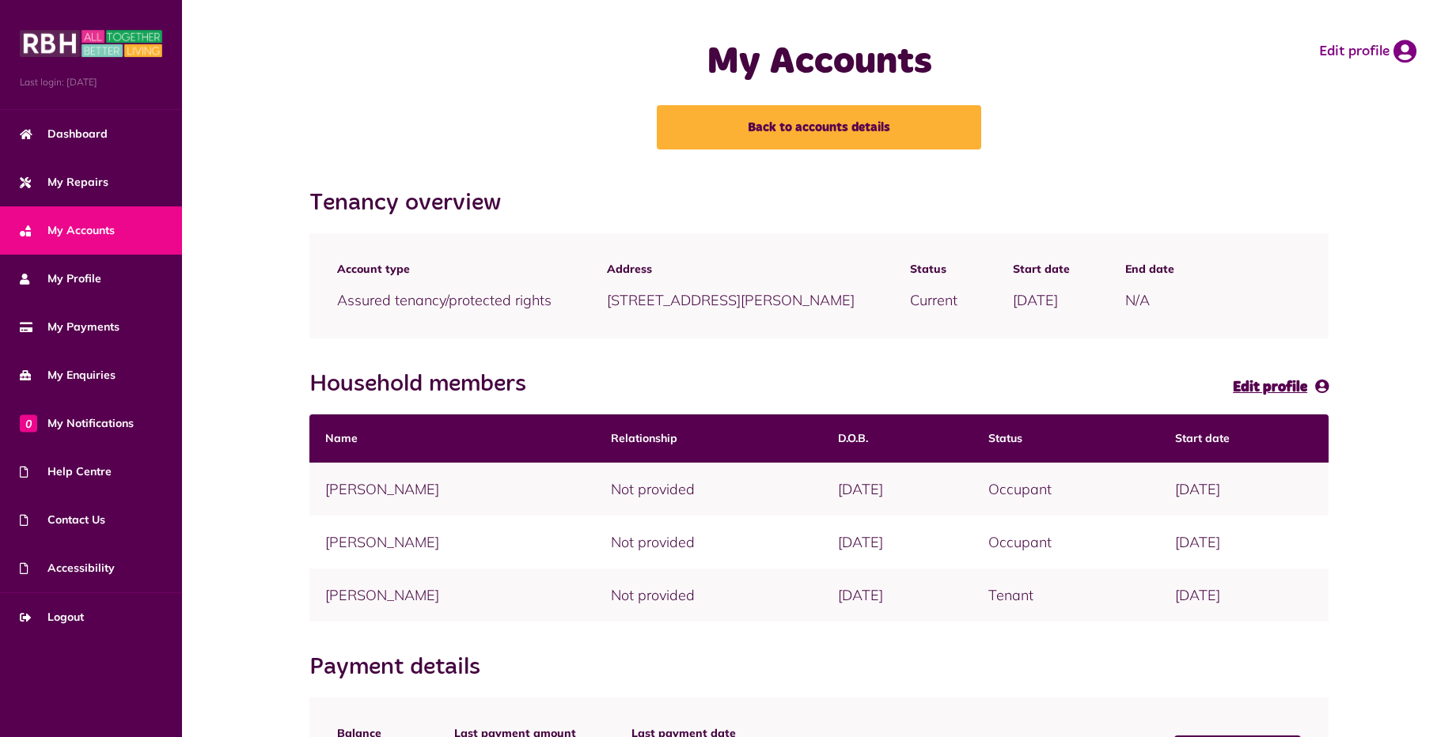 This screenshot has width=1456, height=737. Describe the element at coordinates (62, 520) in the screenshot. I see `span: Contact Us` at that location.